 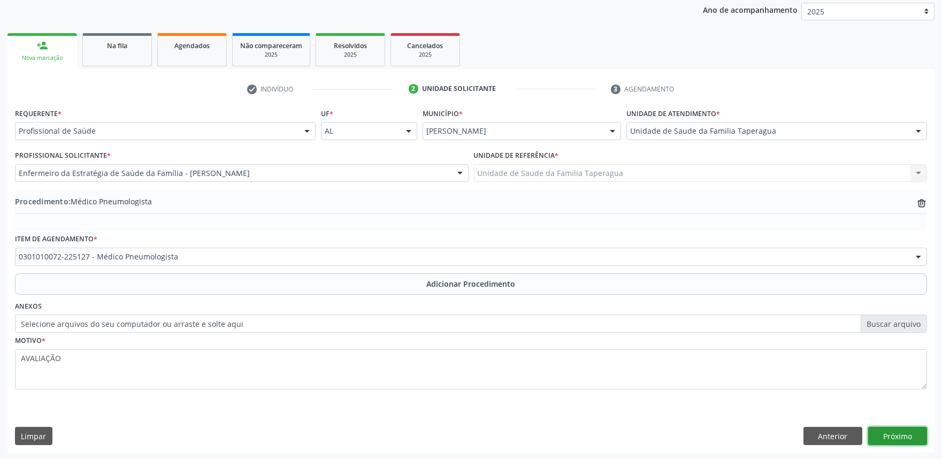 What do you see at coordinates (459, 89) in the screenshot?
I see `div: Unidade solicitante` at bounding box center [459, 89].